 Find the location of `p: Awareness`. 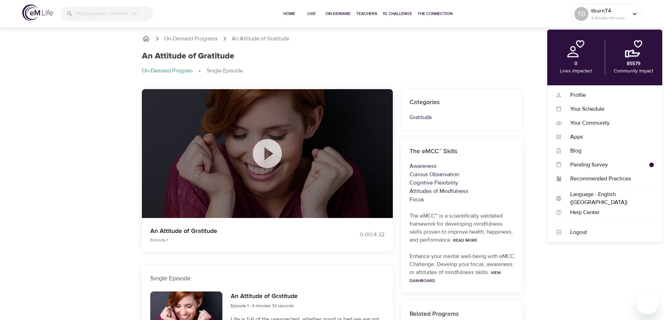

p: Awareness is located at coordinates (462, 166).